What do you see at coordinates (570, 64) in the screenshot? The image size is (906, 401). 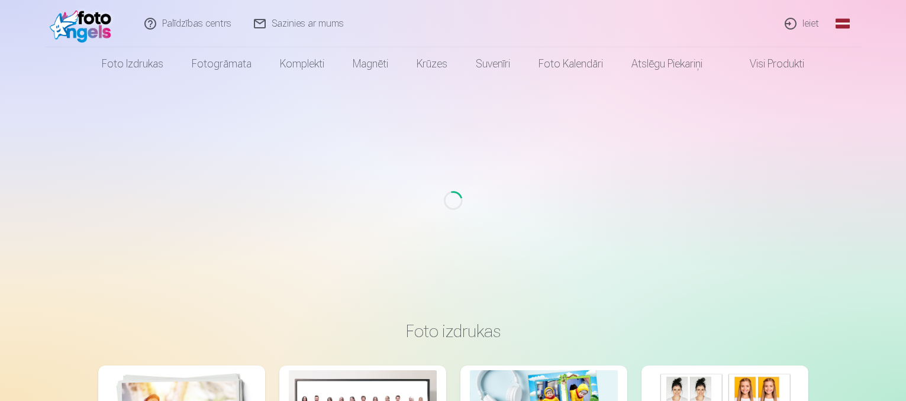 I see `a: Foto kalendāri` at bounding box center [570, 64].